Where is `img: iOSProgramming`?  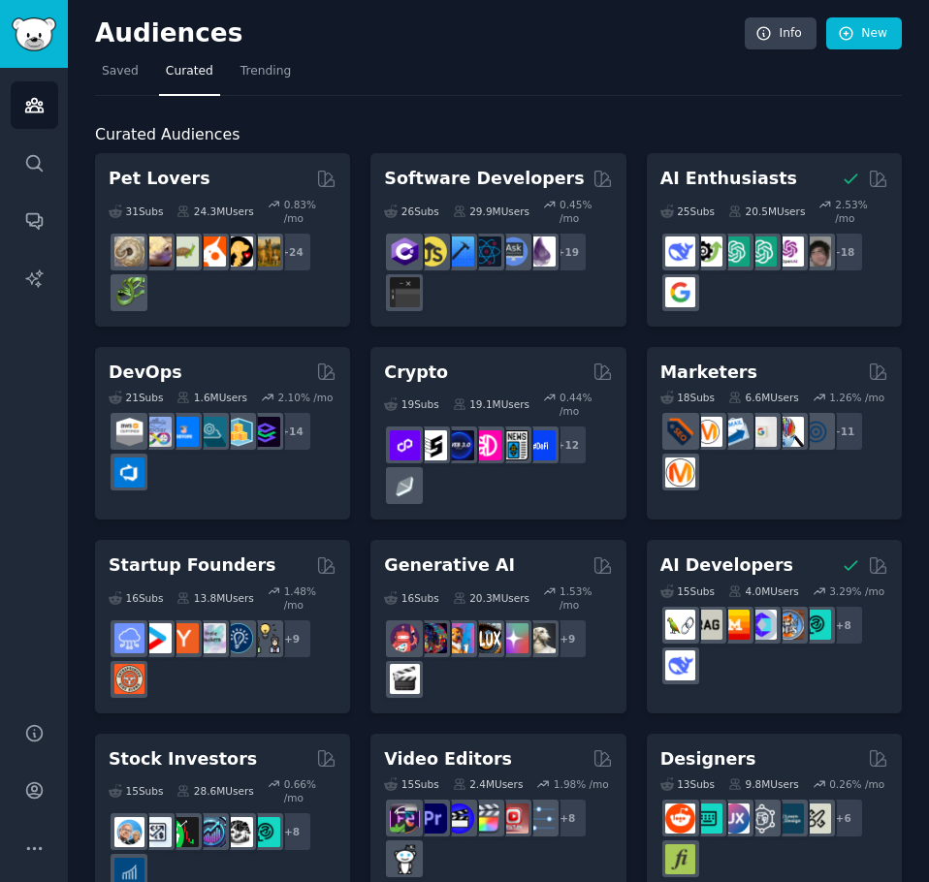
img: iOSProgramming is located at coordinates (459, 251).